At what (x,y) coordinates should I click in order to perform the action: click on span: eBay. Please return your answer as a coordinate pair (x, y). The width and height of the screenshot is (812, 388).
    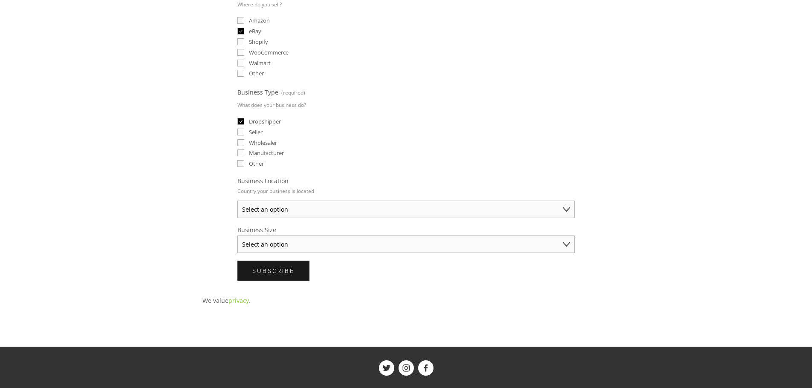
    Looking at the image, I should click on (255, 31).